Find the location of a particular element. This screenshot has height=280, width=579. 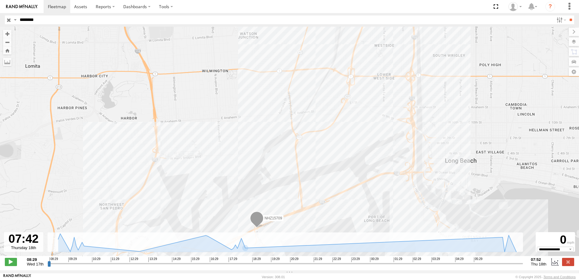

span: 16:29 is located at coordinates (214, 259).